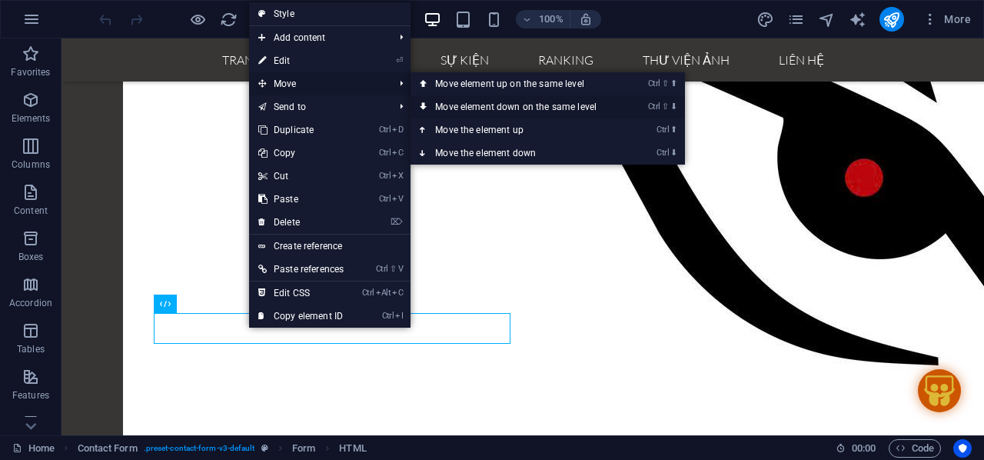 The width and height of the screenshot is (984, 460). I want to click on span: . preset-contact-form-v3-default, so click(199, 448).